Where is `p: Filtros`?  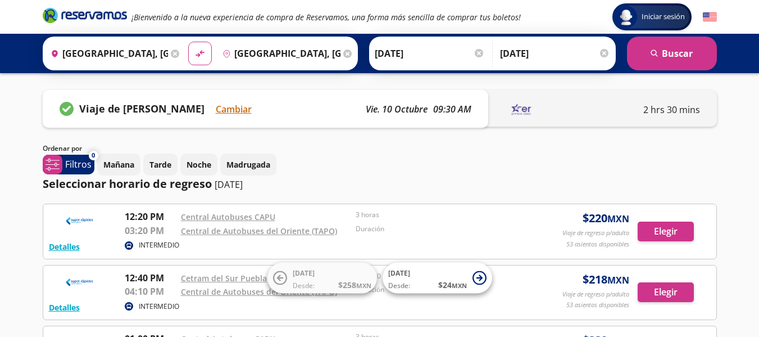 p: Filtros is located at coordinates (78, 164).